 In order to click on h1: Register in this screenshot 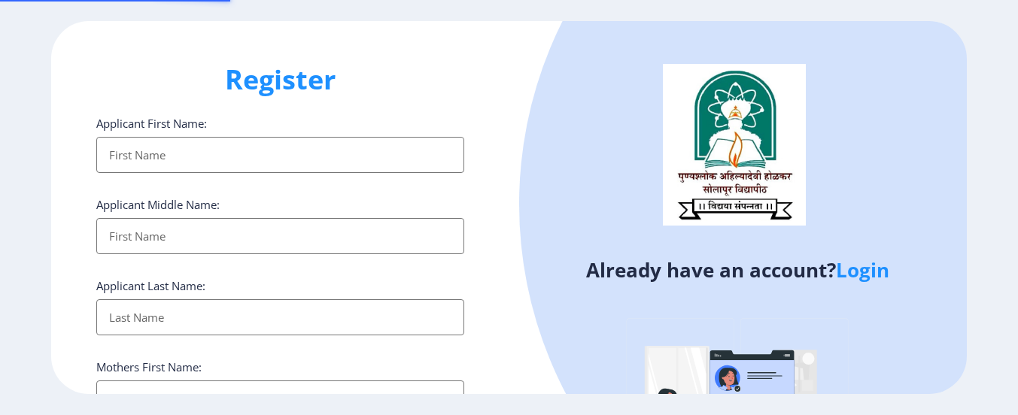, I will do `click(280, 80)`.